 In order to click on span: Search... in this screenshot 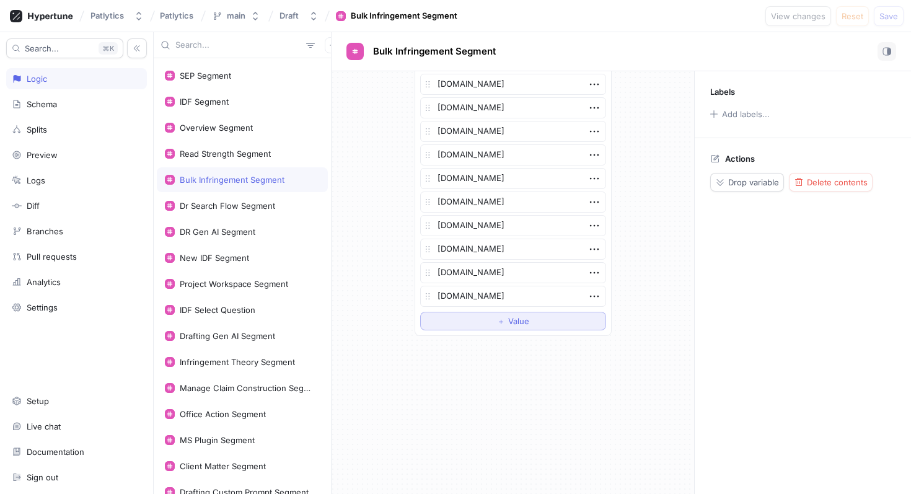, I will do `click(42, 48)`.